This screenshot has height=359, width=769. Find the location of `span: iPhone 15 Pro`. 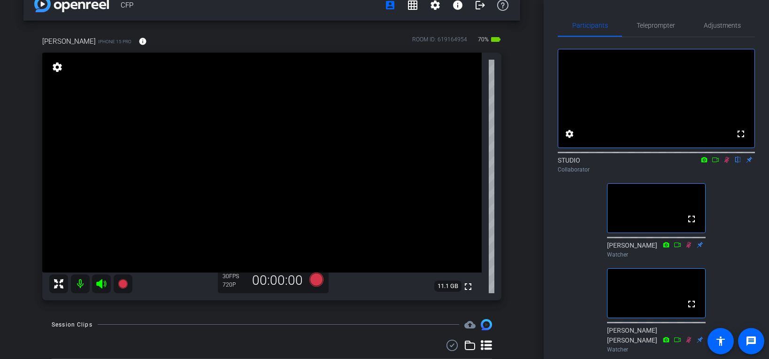

span: iPhone 15 Pro is located at coordinates (115, 41).